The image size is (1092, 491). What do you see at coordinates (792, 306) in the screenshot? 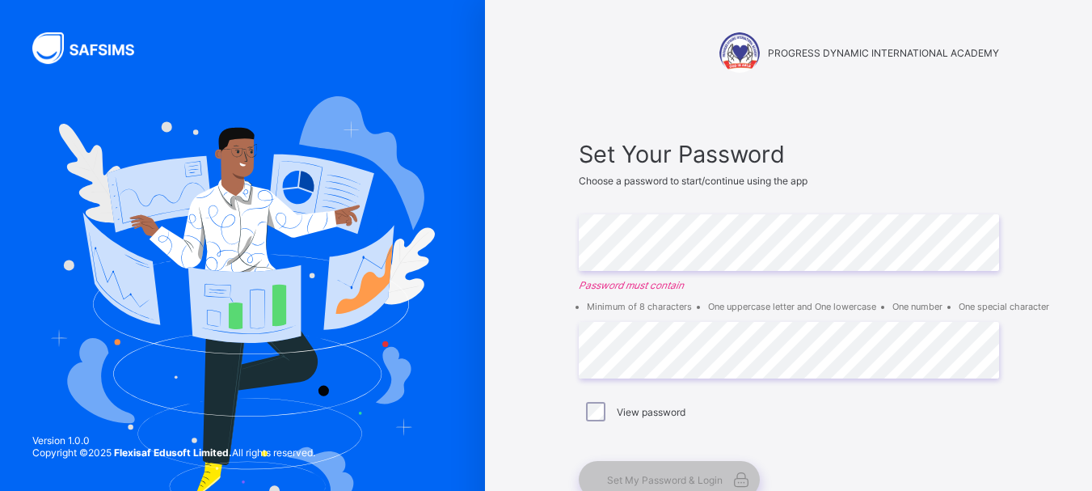
I see `li: One uppercase letter and One lowercase` at bounding box center [792, 306].